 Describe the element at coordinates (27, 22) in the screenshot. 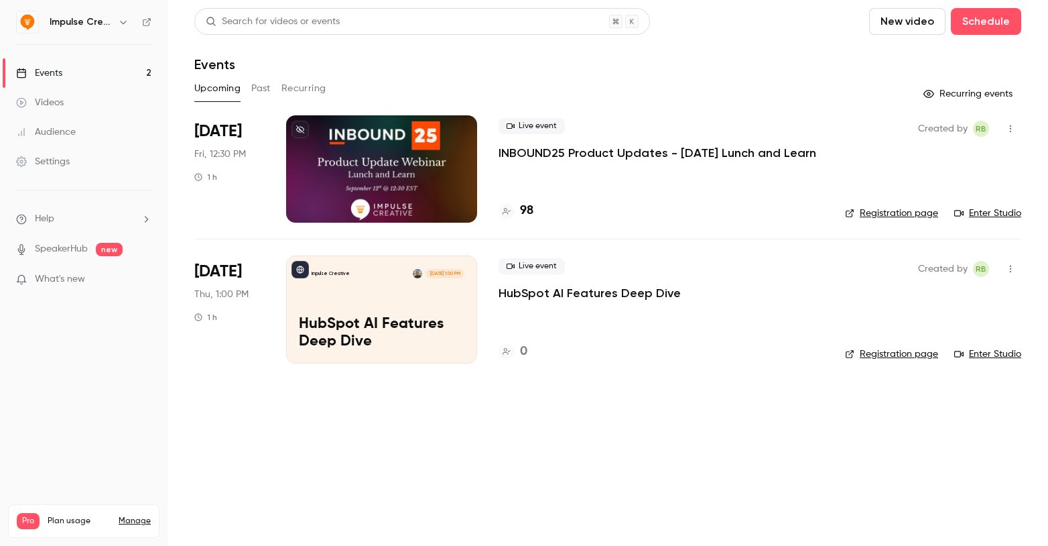

I see `img: Impulse Creative` at that location.